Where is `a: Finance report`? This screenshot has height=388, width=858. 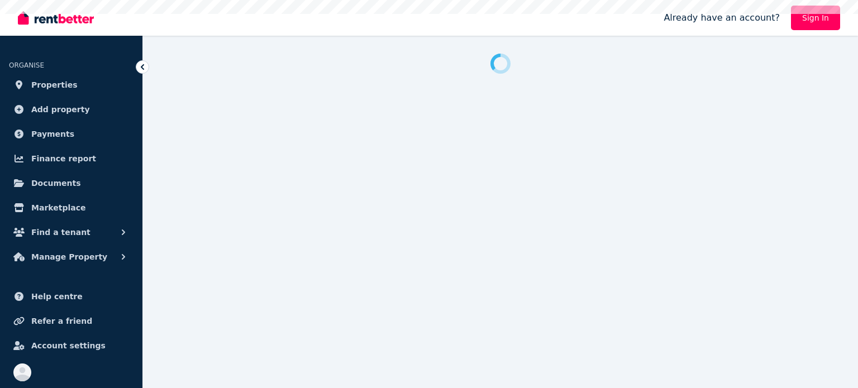 a: Finance report is located at coordinates (71, 159).